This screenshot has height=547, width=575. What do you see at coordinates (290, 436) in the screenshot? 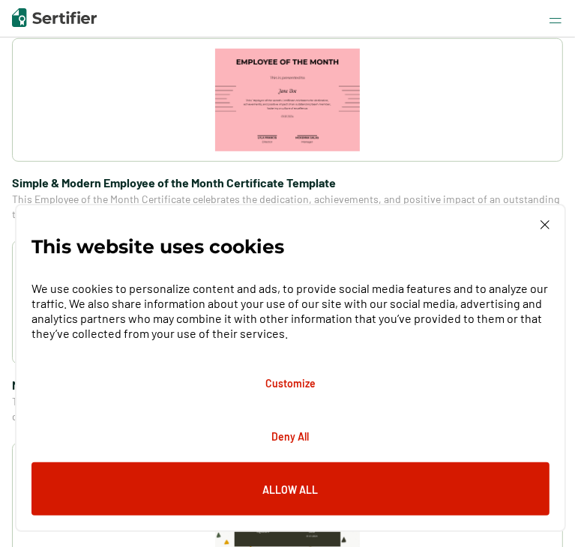
I see `button: Deny All` at bounding box center [290, 436].